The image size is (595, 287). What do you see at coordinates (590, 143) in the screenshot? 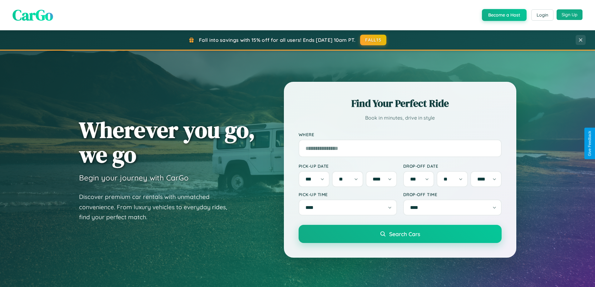
I see `div: Give Feedback` at bounding box center [590, 143].